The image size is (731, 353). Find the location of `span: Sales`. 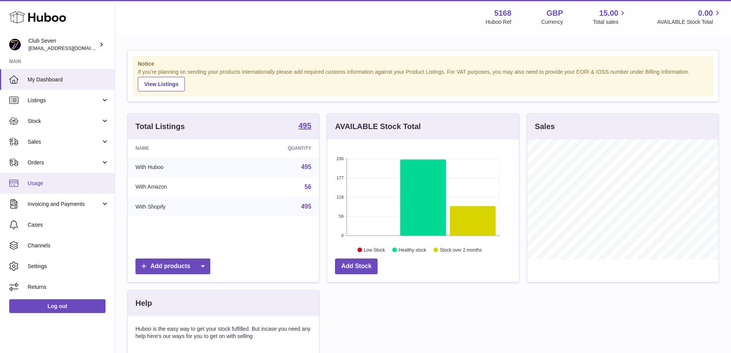

span: Sales is located at coordinates (64, 142).